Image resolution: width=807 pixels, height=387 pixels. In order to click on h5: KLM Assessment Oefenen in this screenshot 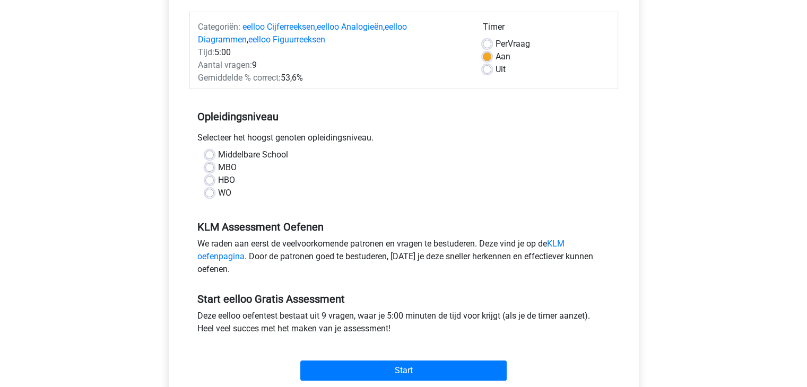, I will do `click(404, 227)`.